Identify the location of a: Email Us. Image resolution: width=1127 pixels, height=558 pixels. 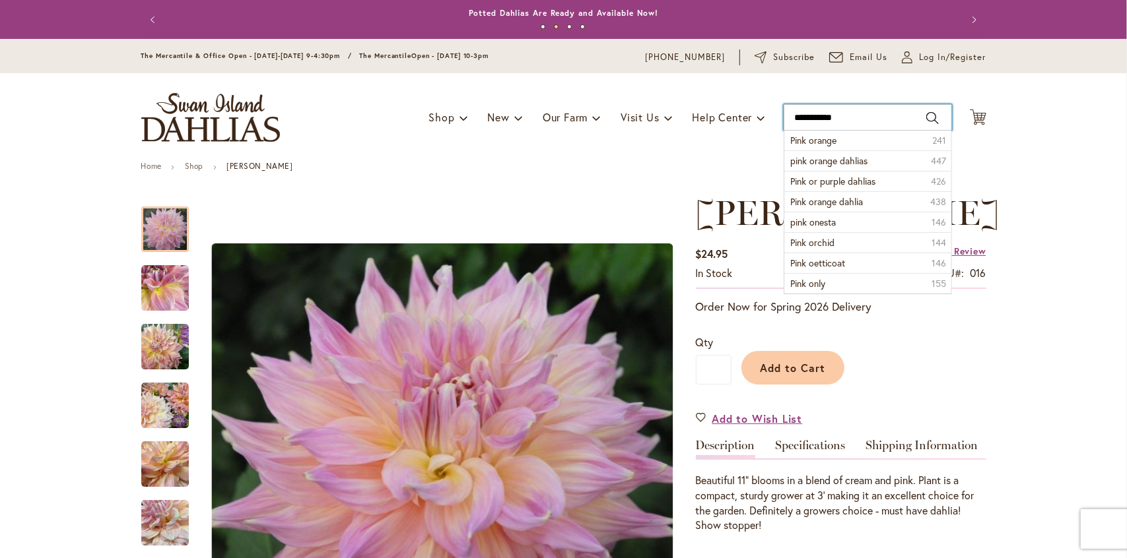
(858, 57).